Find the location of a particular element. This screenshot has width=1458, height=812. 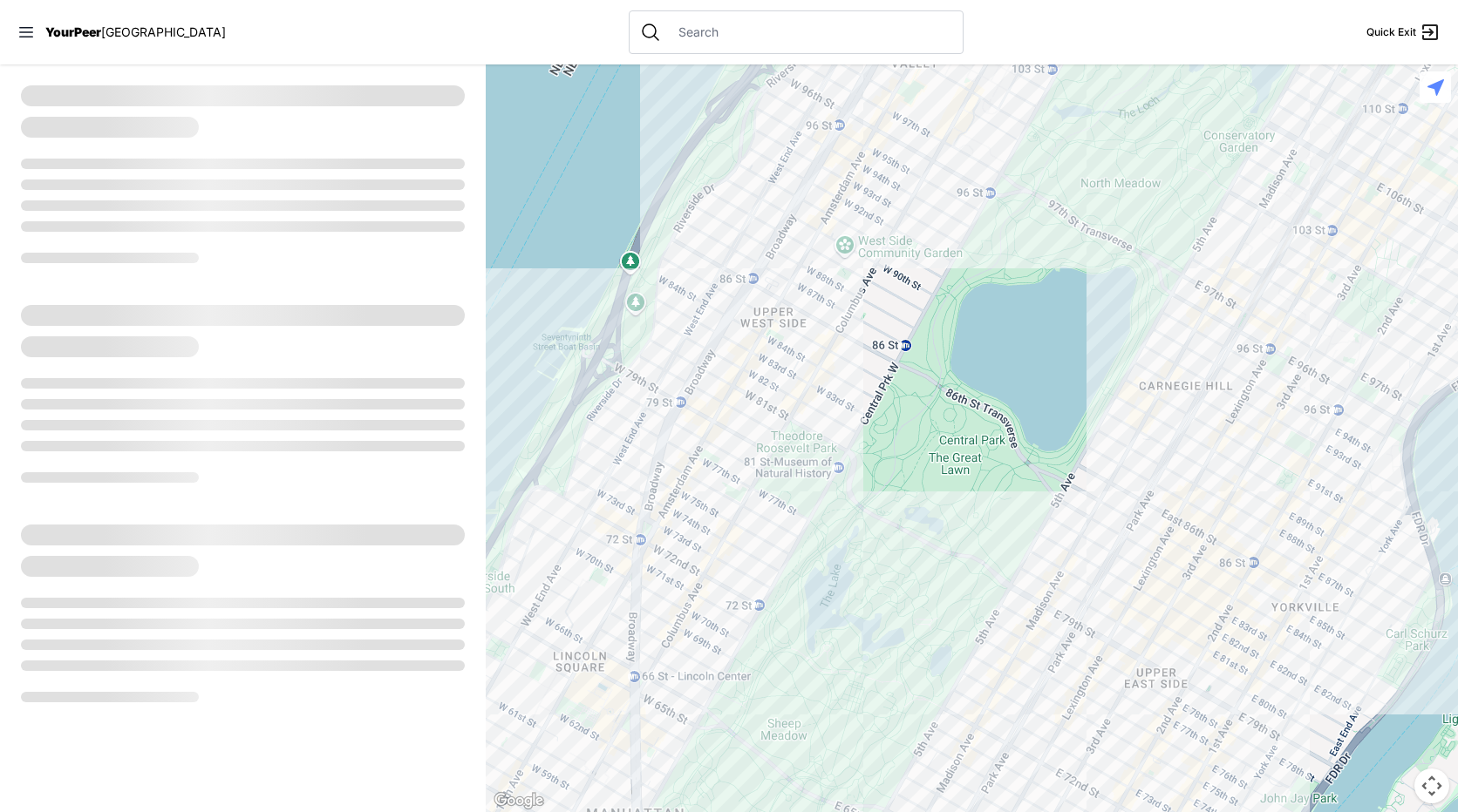

a: Quick Exit is located at coordinates (1403, 32).